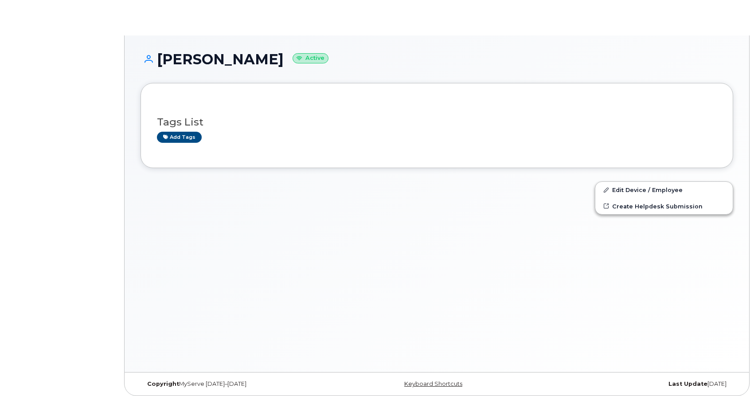 The height and width of the screenshot is (396, 754). I want to click on a: Keyboard Shortcuts, so click(433, 383).